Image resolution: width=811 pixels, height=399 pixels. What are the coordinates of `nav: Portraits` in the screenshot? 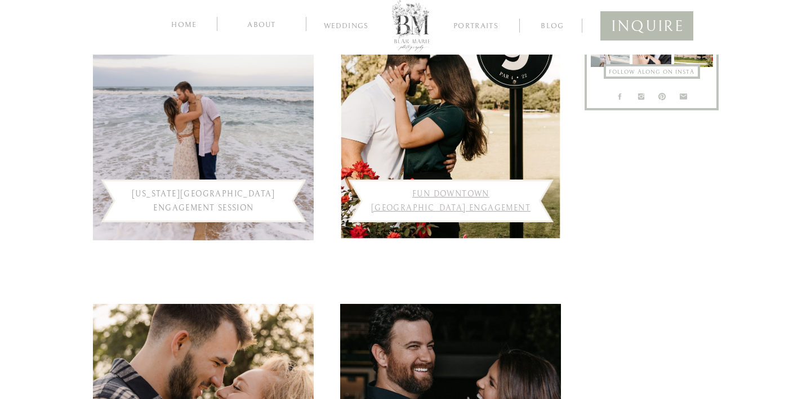 It's located at (476, 27).